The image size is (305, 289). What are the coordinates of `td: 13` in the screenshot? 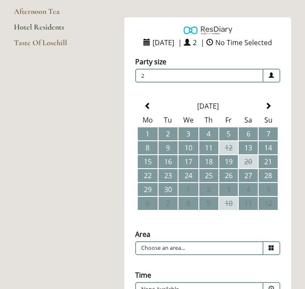 It's located at (249, 148).